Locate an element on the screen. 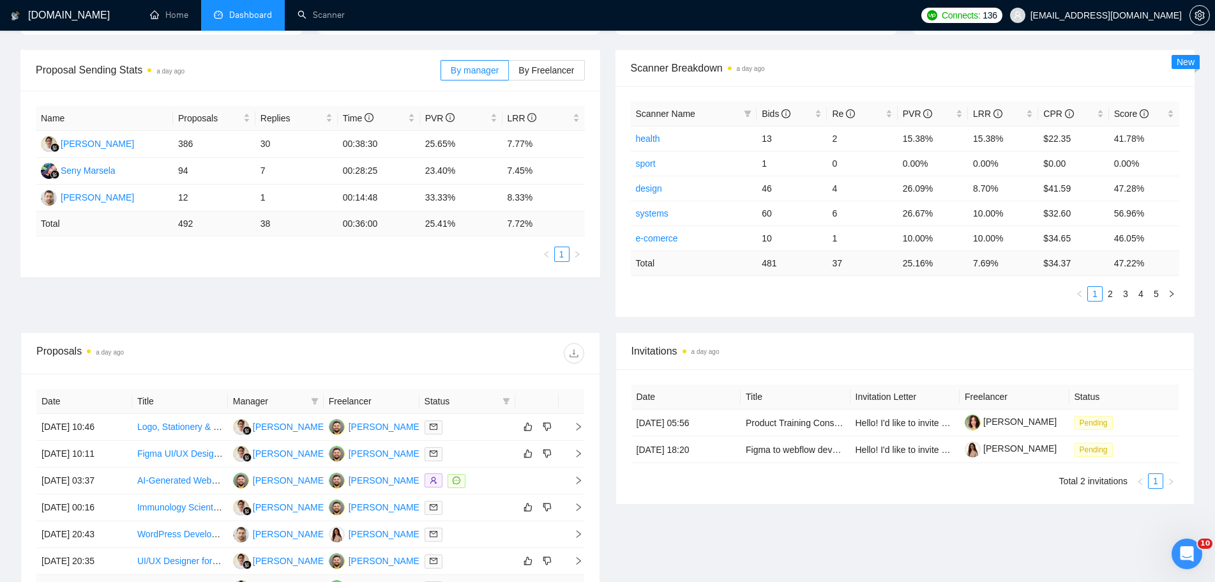 The width and height of the screenshot is (1215, 582). span: Proposals is located at coordinates (209, 118).